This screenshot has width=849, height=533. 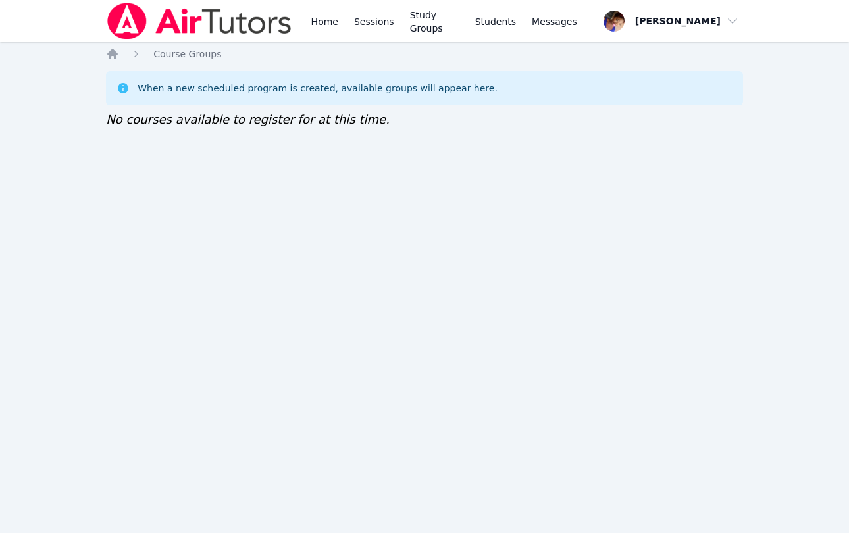 I want to click on span: No courses available to register for at this time., so click(x=247, y=119).